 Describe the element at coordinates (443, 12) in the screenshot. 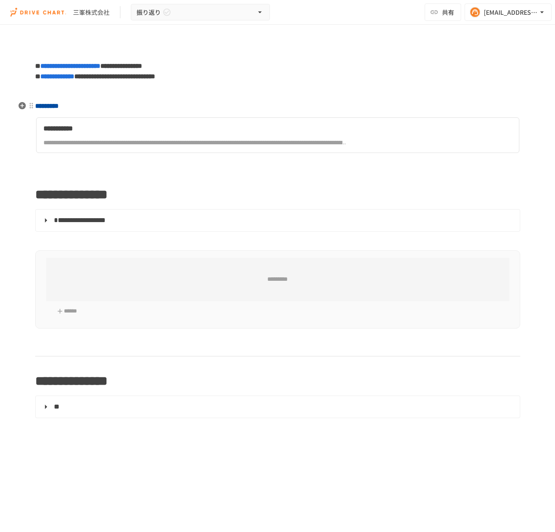

I see `button: 共有` at that location.